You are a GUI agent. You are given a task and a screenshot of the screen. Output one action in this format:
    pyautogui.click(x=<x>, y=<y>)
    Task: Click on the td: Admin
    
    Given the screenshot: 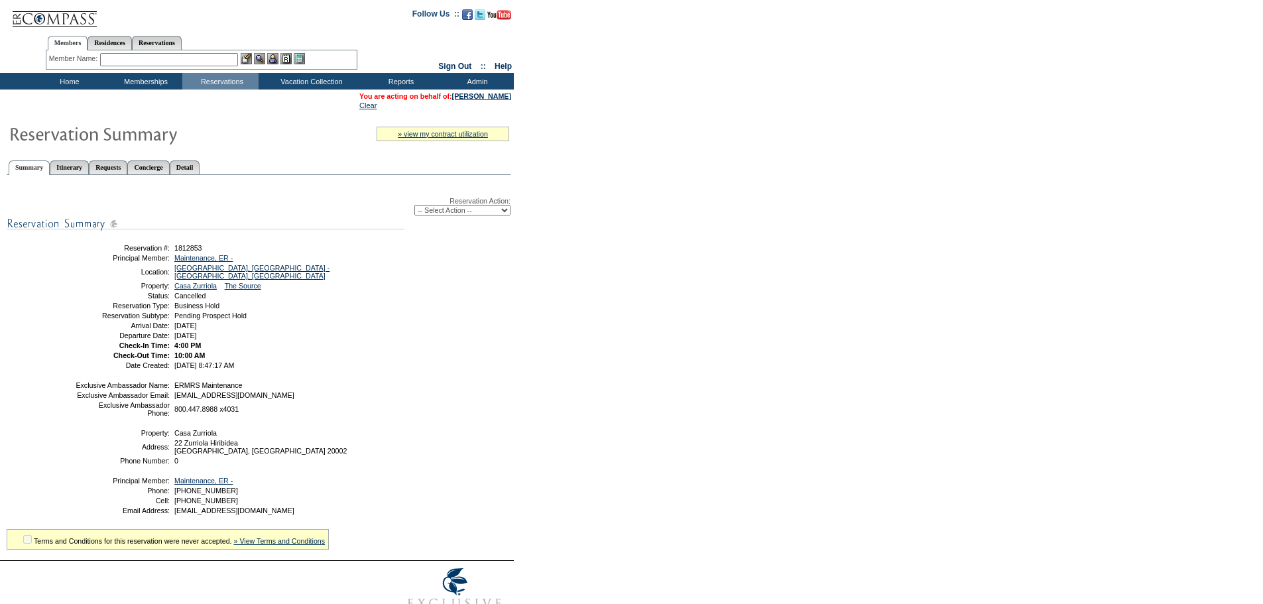 What is the action you would take?
    pyautogui.click(x=475, y=81)
    